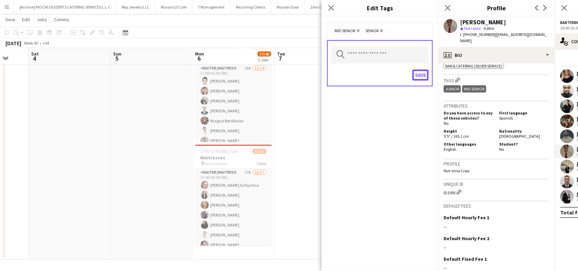  What do you see at coordinates (200, 54) in the screenshot?
I see `span: Mon` at bounding box center [200, 54].